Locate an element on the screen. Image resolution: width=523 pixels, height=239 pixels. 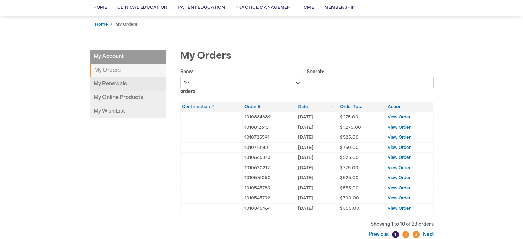
td: 1010345464 is located at coordinates (269, 209).